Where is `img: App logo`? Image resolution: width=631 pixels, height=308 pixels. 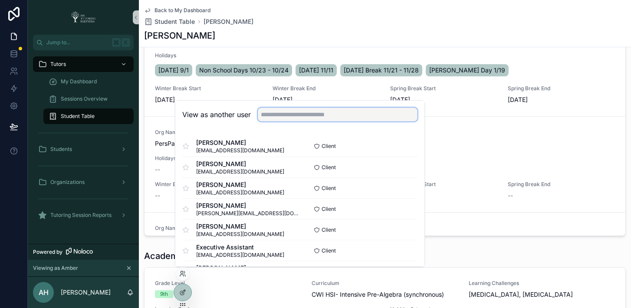
img: App logo is located at coordinates (83, 17).